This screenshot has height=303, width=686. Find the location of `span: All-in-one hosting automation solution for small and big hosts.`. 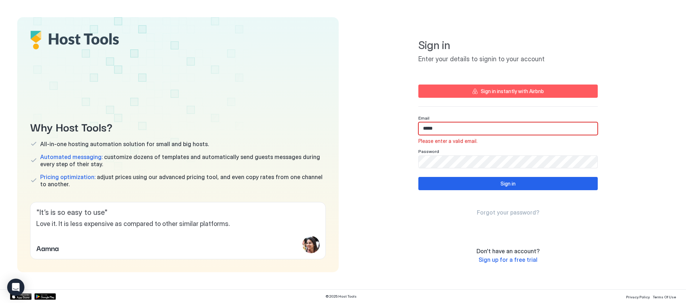

span: All-in-one hosting automation solution for small and big hosts. is located at coordinates (124, 144).